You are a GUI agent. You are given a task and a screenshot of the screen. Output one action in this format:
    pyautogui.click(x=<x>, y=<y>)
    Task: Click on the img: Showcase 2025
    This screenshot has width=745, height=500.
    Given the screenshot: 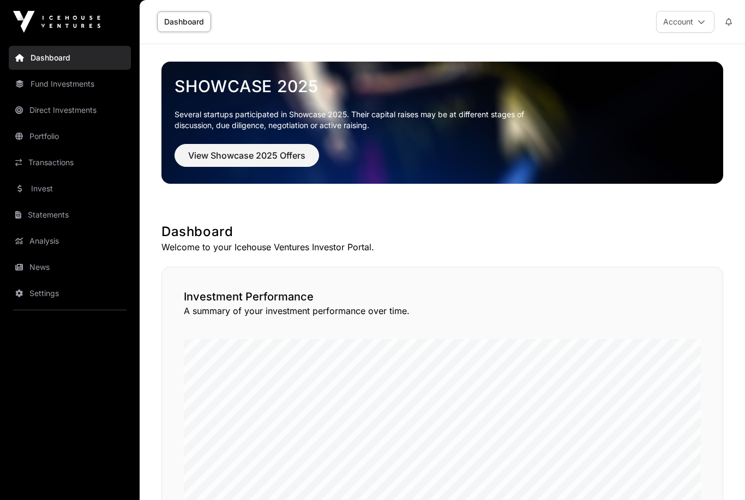 What is the action you would take?
    pyautogui.click(x=442, y=123)
    